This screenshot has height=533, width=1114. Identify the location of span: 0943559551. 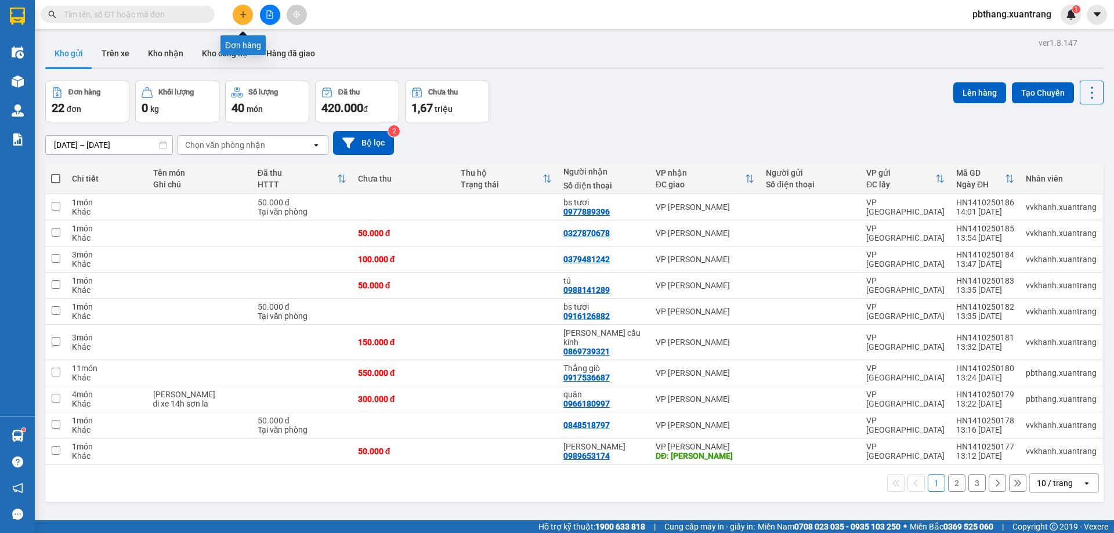
(143, 36).